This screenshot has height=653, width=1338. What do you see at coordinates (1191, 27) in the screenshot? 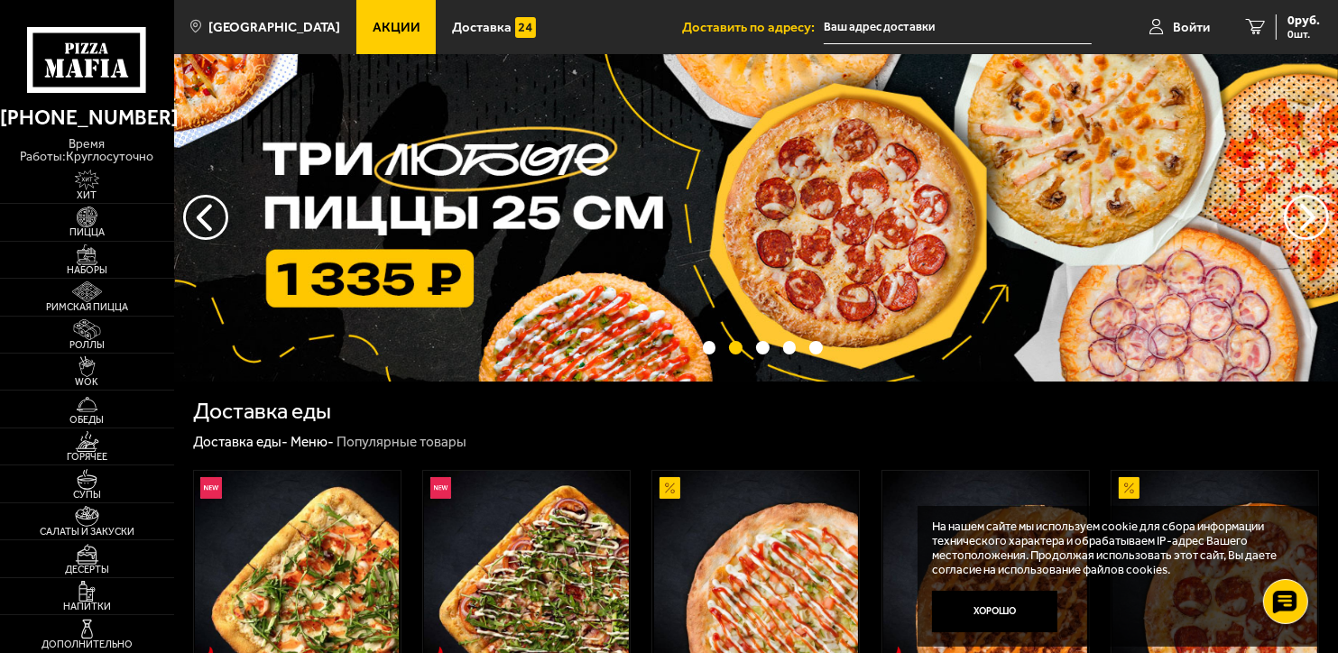
I see `span: Войти` at bounding box center [1191, 27].